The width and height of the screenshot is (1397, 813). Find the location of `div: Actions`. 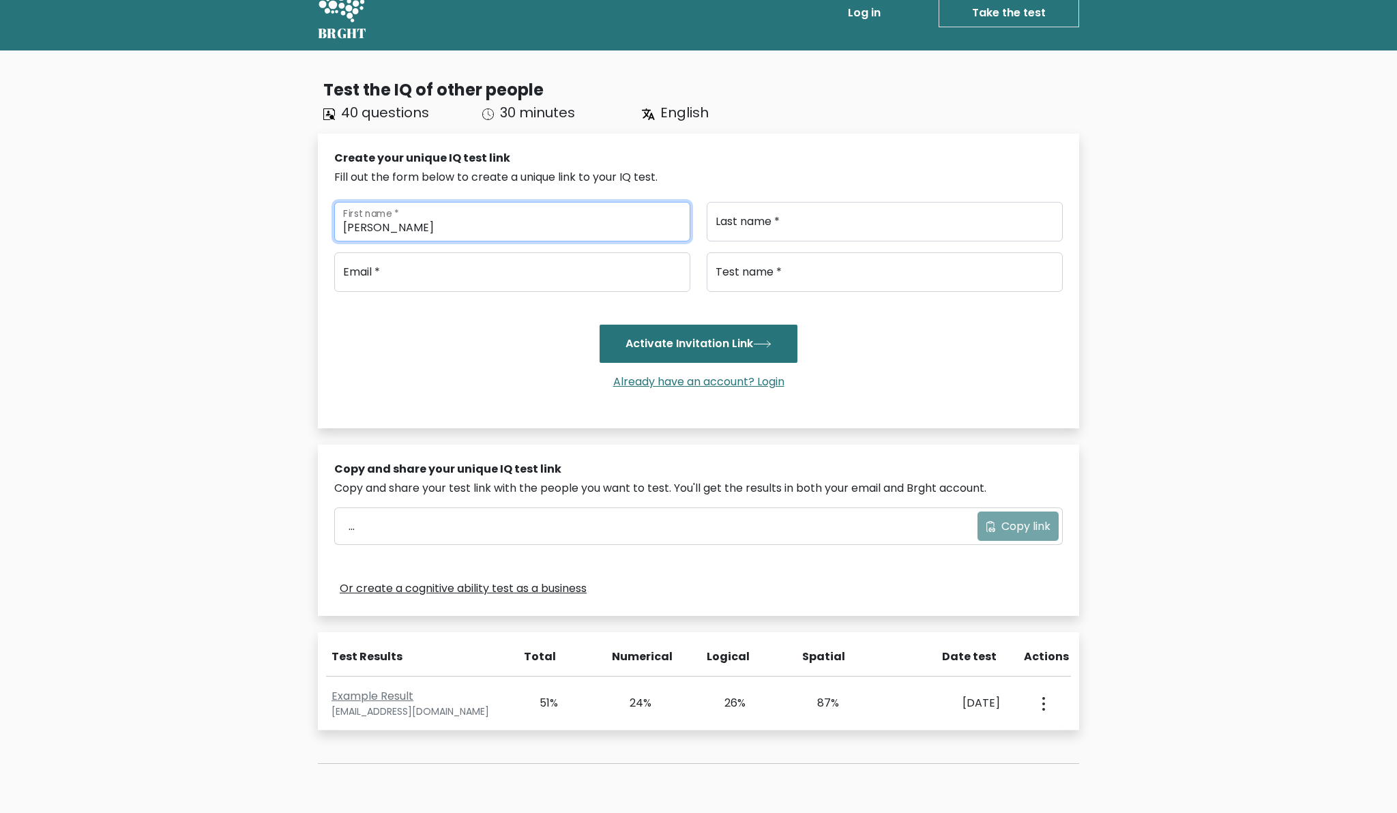

div: Actions is located at coordinates (1047, 657).